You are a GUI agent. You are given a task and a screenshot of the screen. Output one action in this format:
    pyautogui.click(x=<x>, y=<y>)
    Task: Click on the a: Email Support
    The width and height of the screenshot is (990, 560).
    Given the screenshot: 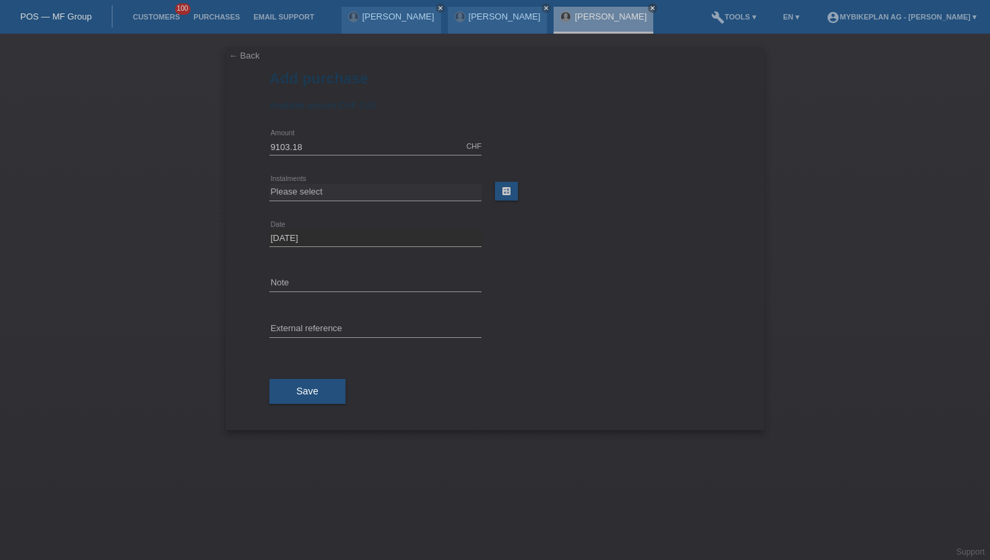 What is the action you would take?
    pyautogui.click(x=283, y=17)
    